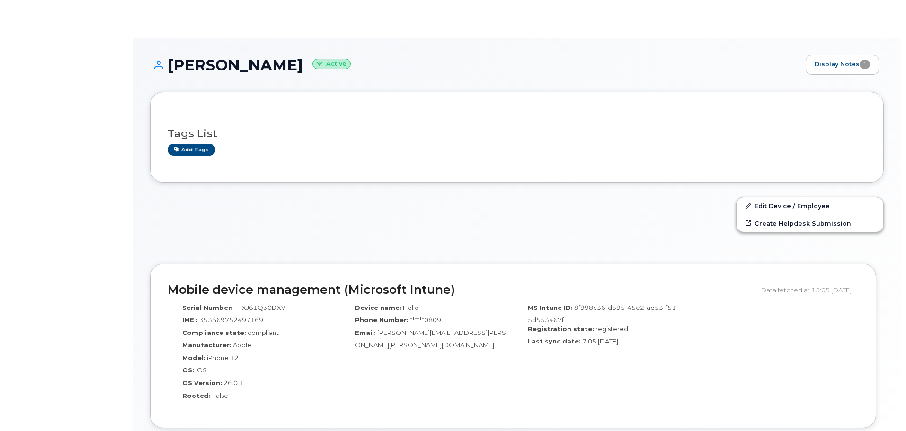 The height and width of the screenshot is (431, 906). I want to click on label: MS Intune ID:, so click(550, 308).